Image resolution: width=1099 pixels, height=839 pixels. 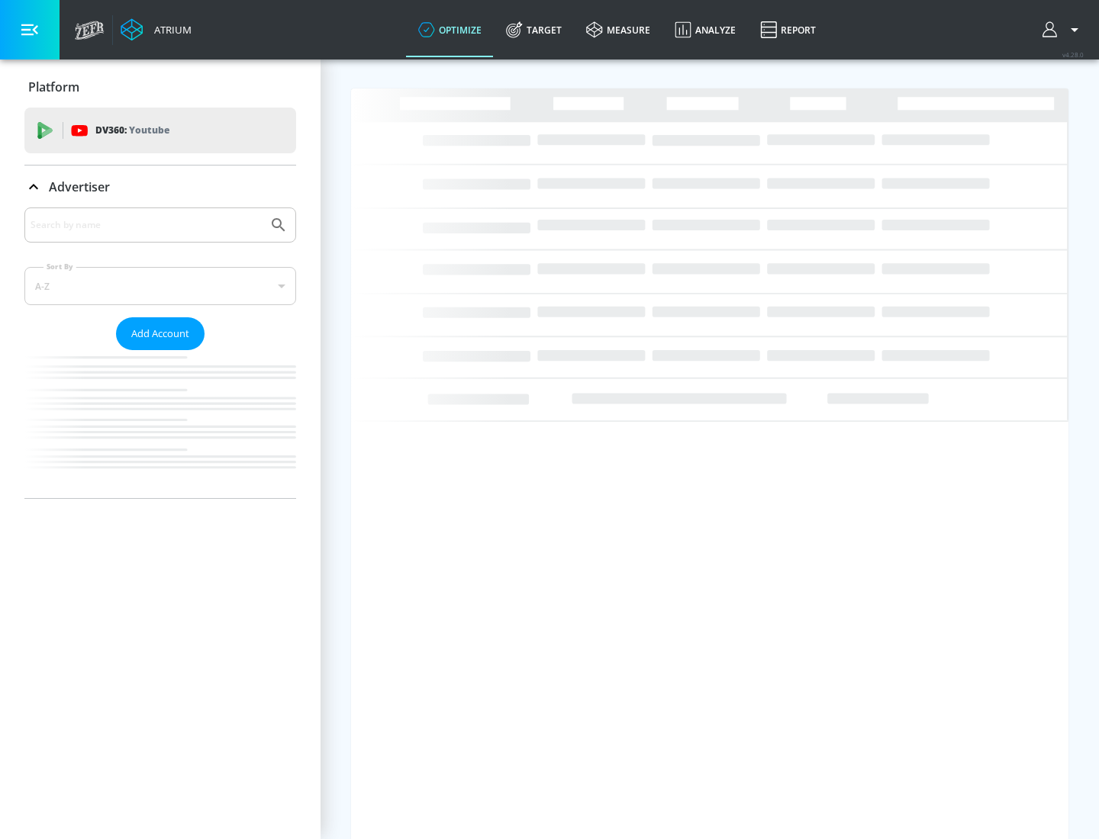 I want to click on a: Report, so click(x=787, y=30).